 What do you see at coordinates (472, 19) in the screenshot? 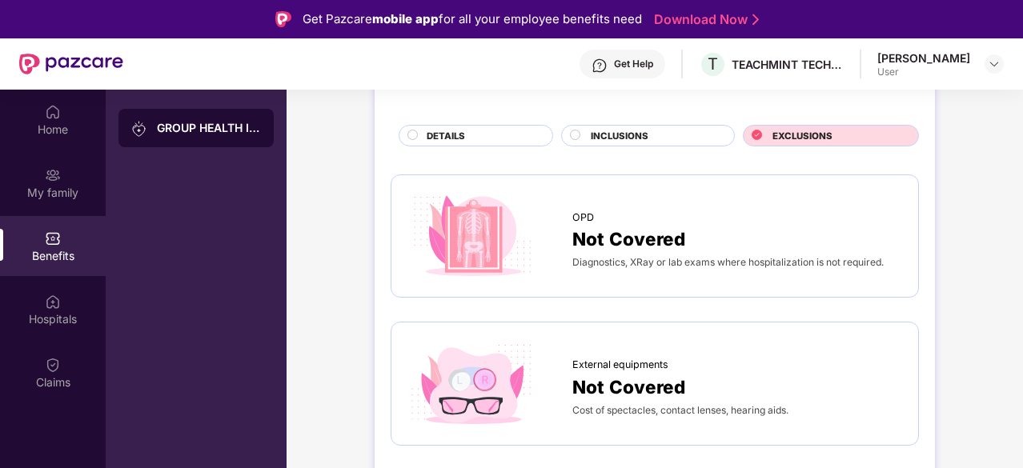
I see `div: Get Pazcare for all your employee benefits need` at bounding box center [472, 19].